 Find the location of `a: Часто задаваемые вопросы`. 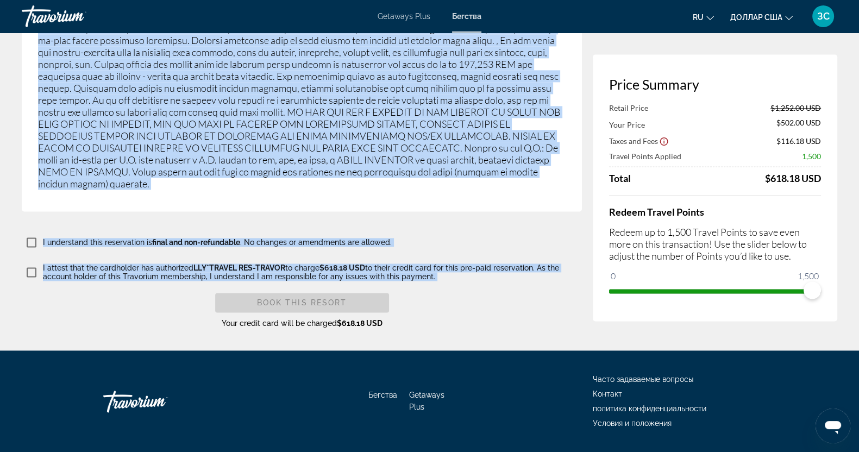

a: Часто задаваемые вопросы is located at coordinates (643, 379).